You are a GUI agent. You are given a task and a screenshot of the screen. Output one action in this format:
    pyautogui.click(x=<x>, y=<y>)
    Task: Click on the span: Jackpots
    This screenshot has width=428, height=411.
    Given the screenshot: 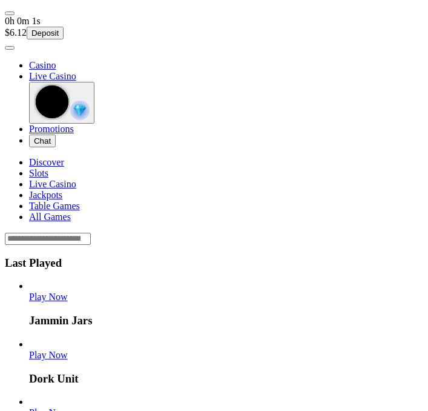 What is the action you would take?
    pyautogui.click(x=45, y=195)
    